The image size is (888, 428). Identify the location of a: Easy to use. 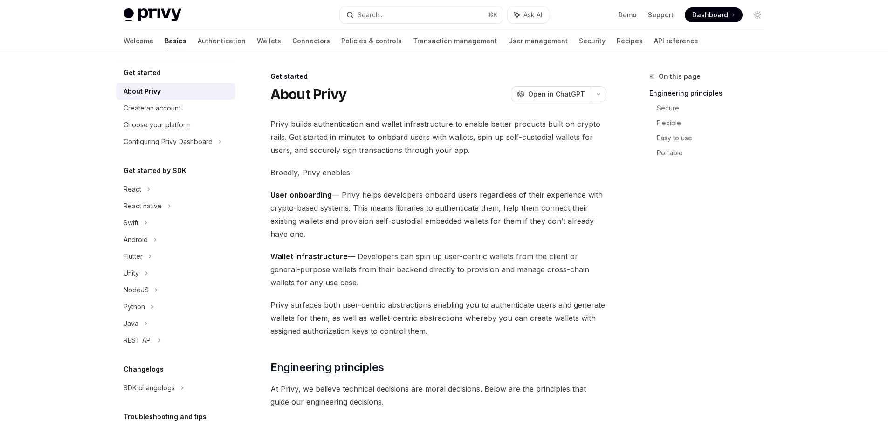
(715, 138).